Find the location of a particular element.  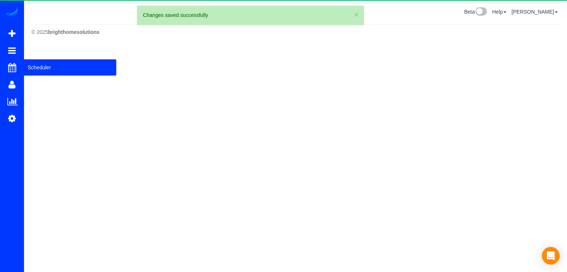

div: Open Intercom Messenger is located at coordinates (551, 256).